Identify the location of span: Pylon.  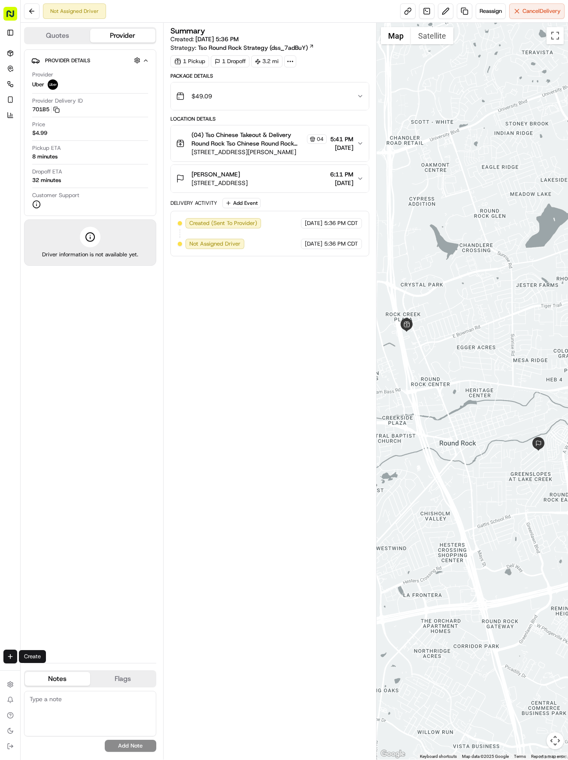
(94, 193).